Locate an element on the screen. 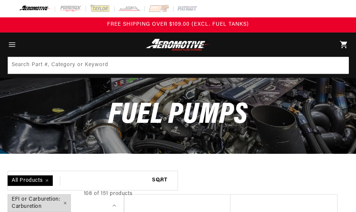 The height and width of the screenshot is (212, 356). input: Search Part #, Category or Keyword is located at coordinates (179, 65).